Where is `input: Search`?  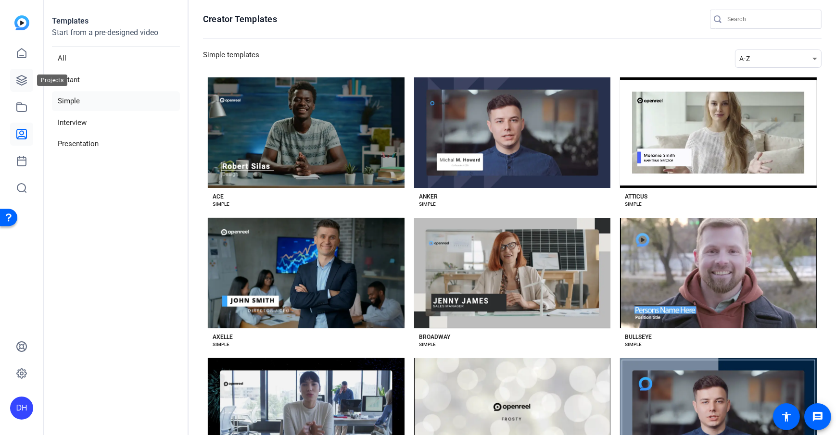 input: Search is located at coordinates (771, 19).